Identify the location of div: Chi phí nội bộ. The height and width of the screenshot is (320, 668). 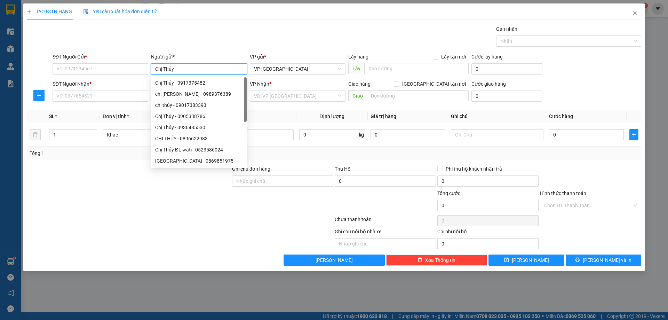
(488, 233).